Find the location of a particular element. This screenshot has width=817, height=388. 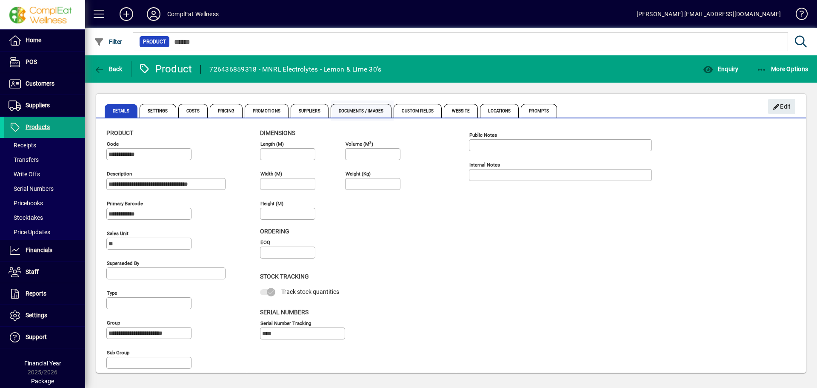

a: Stocktakes is located at coordinates (45, 218).